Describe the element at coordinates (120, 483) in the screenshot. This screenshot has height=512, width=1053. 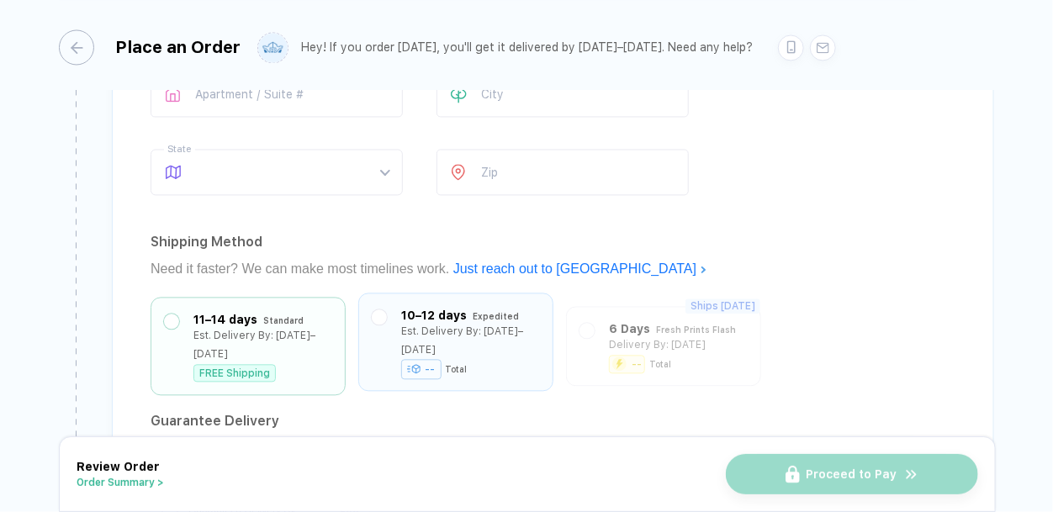
I see `button: Order Summary >` at that location.